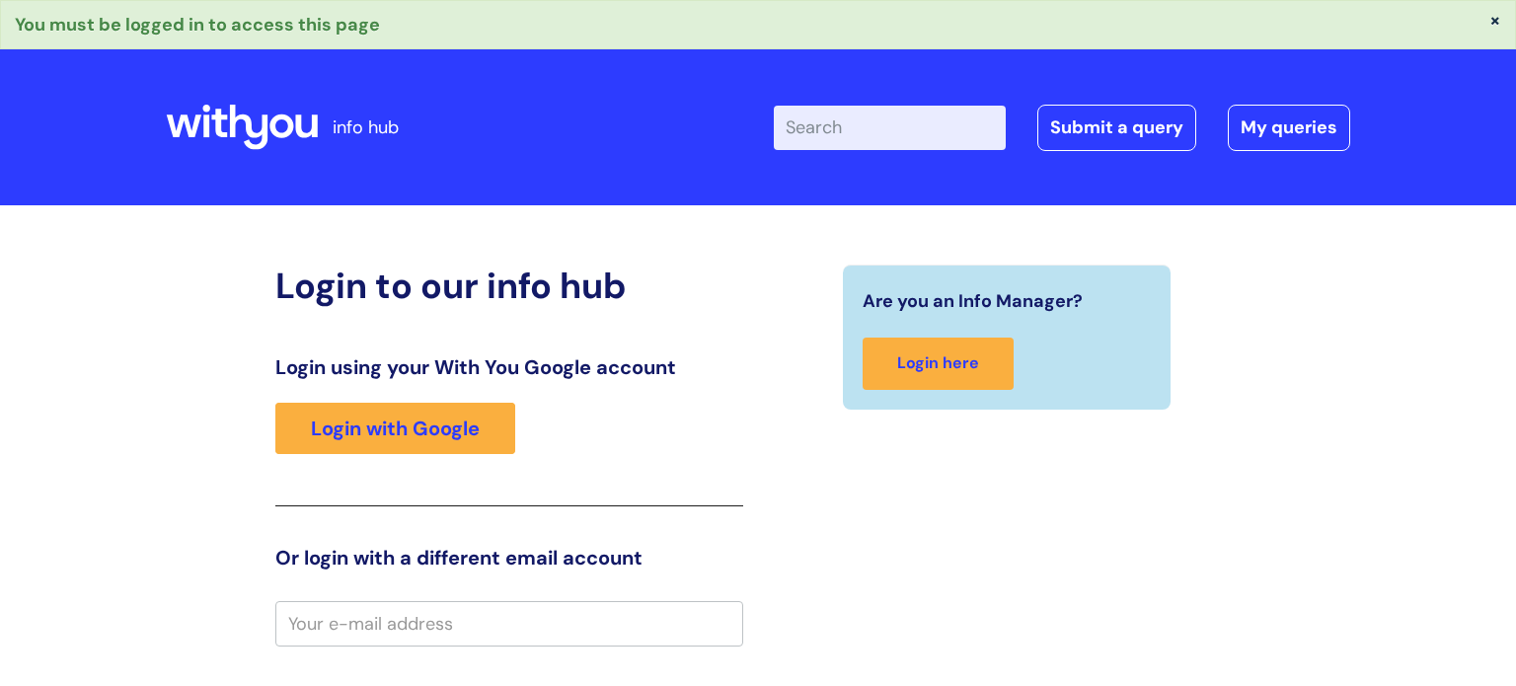 Image resolution: width=1516 pixels, height=686 pixels. I want to click on input: Search, so click(889, 127).